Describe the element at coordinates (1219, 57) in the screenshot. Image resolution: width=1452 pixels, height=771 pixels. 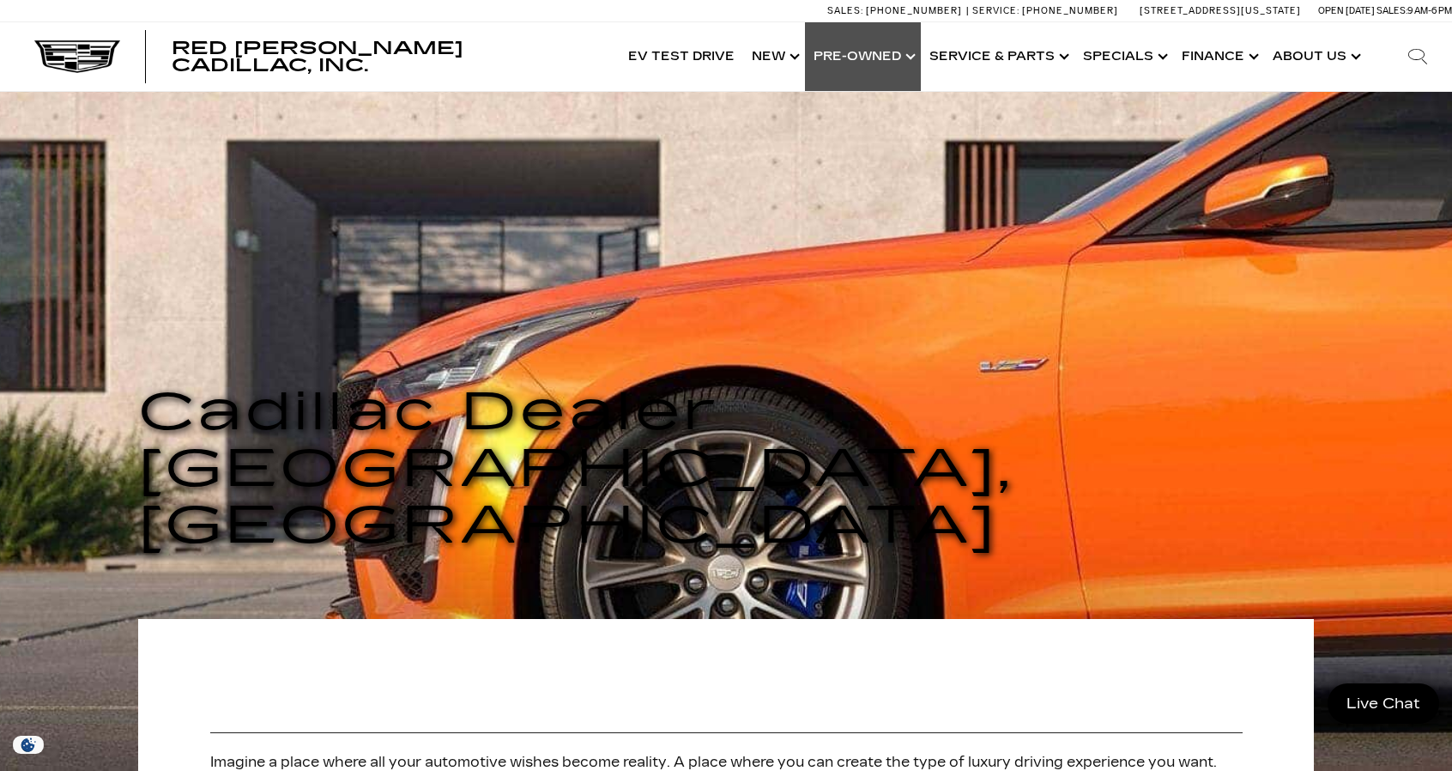
I see `a: Finance` at that location.